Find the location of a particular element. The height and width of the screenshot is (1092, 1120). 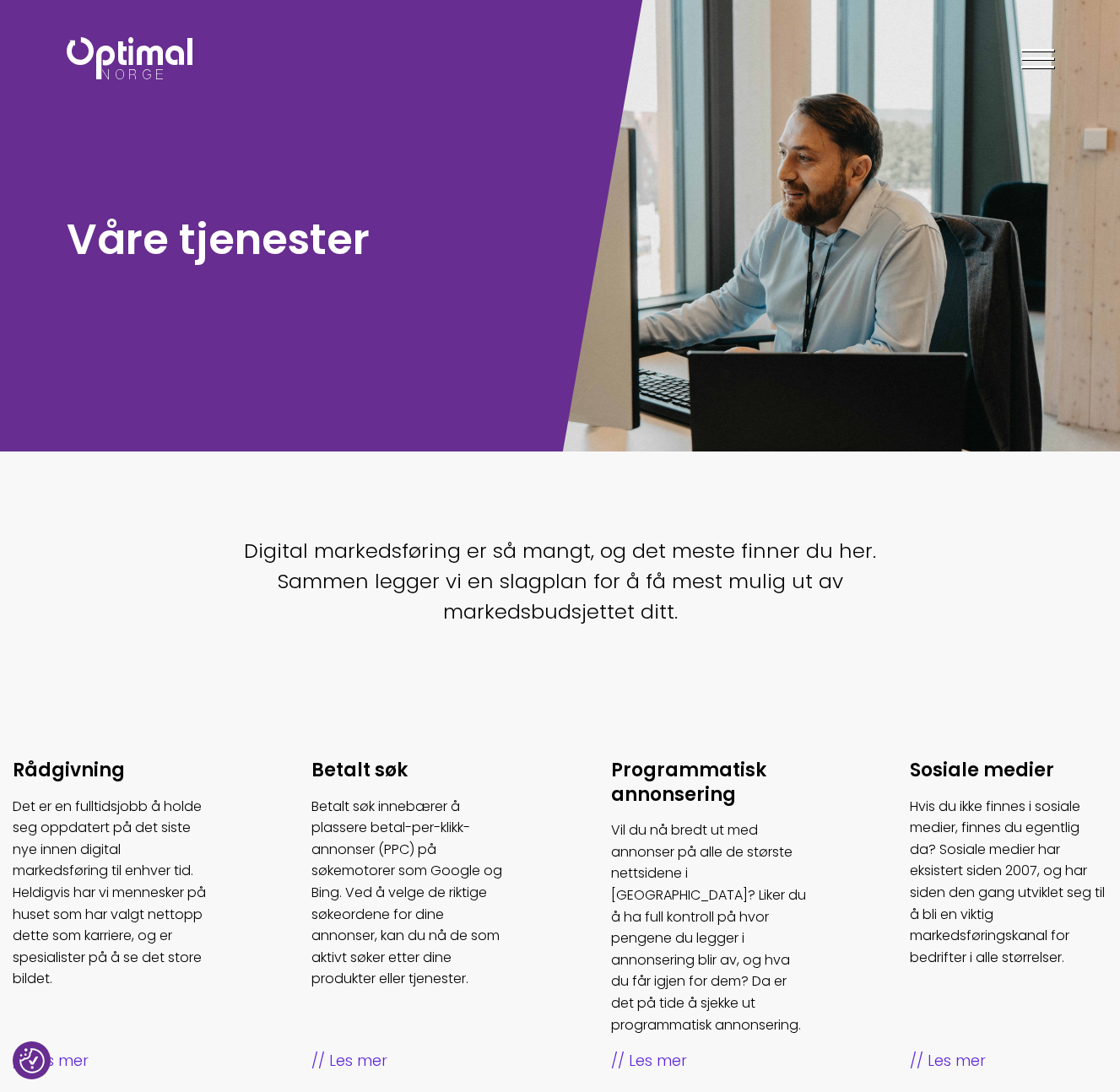

p: Det er en fulltidsjobb å holde seg oppdatert på det siste nye innen digital markedsføring til enh... is located at coordinates (112, 893).